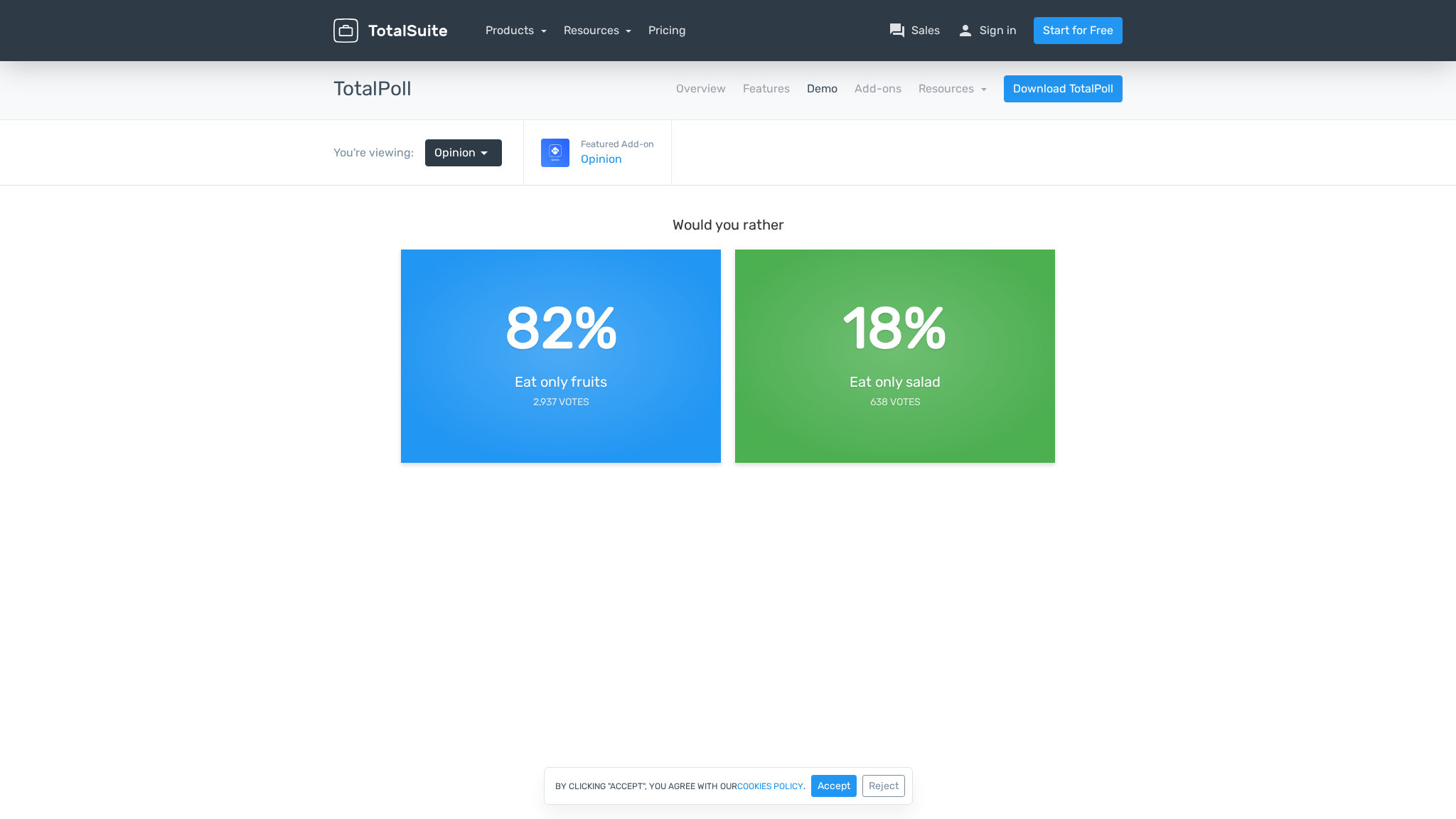  I want to click on small: Featured Add-on, so click(617, 143).